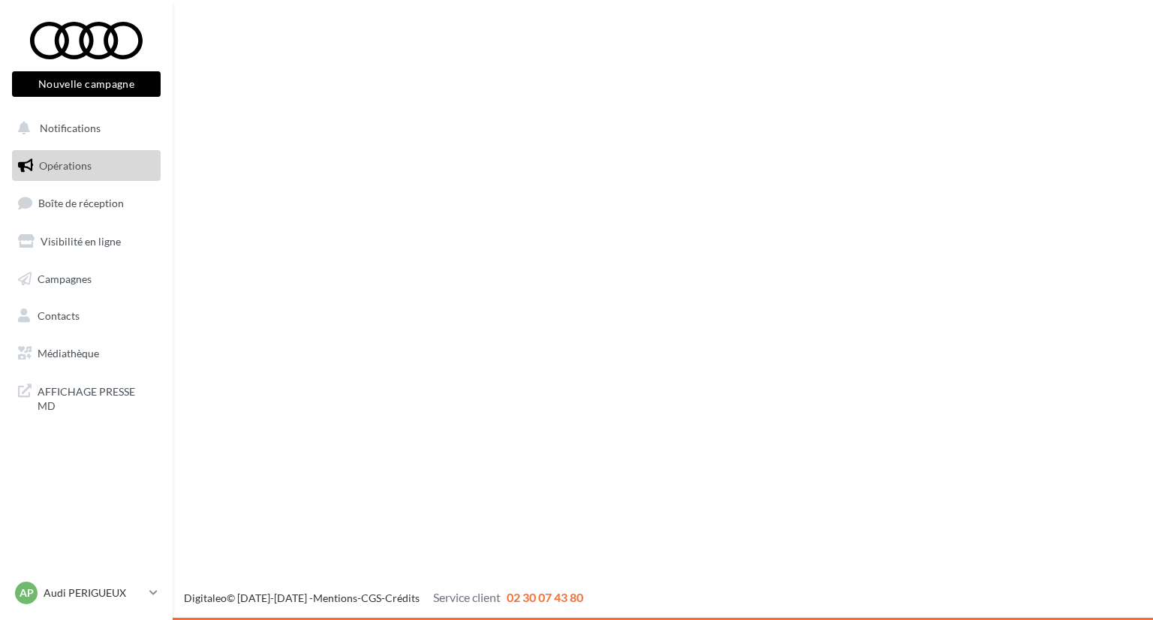  I want to click on a: AFFICHAGE PRESSE MD, so click(86, 397).